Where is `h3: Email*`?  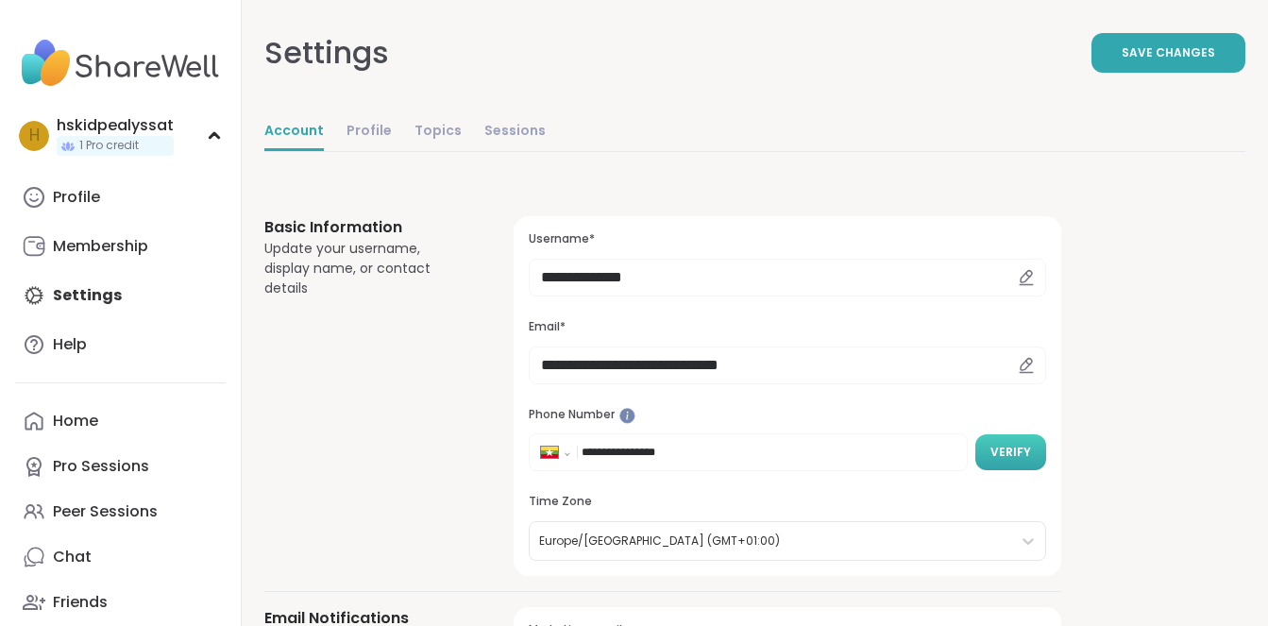
h3: Email* is located at coordinates (787, 327).